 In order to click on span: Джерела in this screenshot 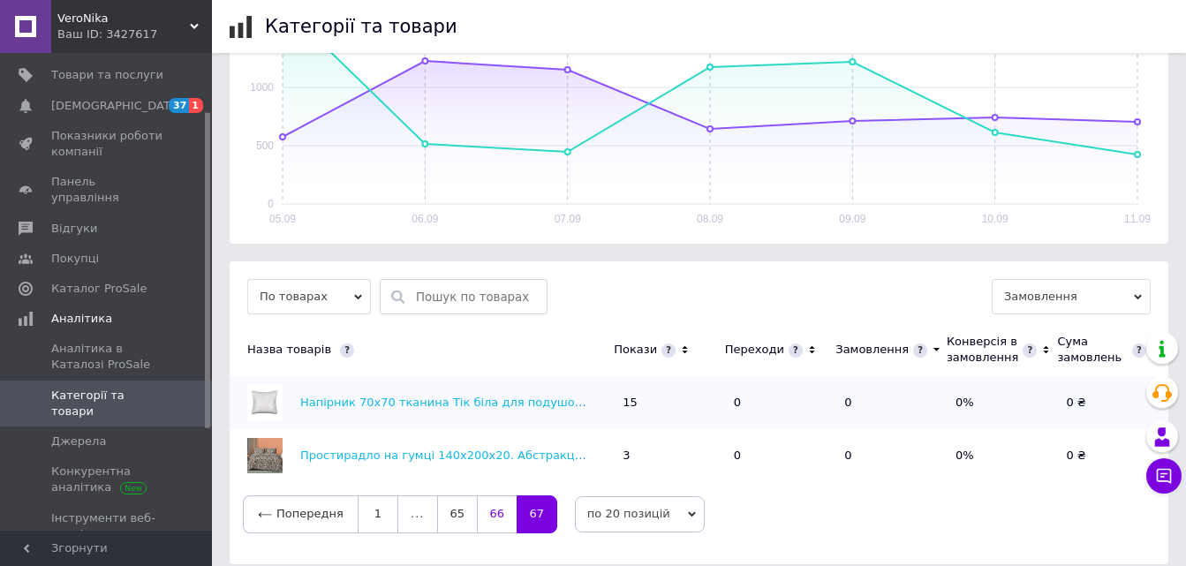, I will do `click(79, 442)`.